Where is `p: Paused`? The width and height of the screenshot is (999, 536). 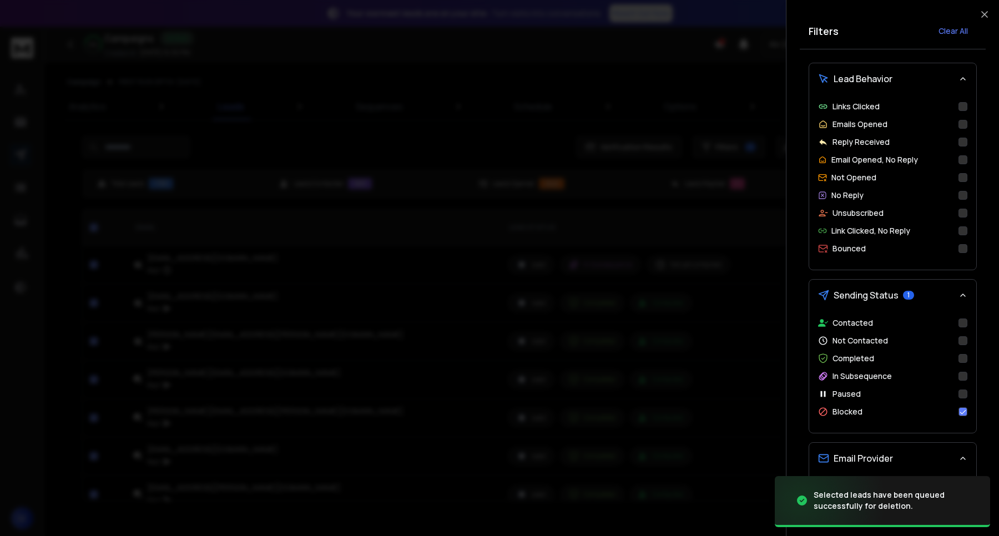 p: Paused is located at coordinates (846, 394).